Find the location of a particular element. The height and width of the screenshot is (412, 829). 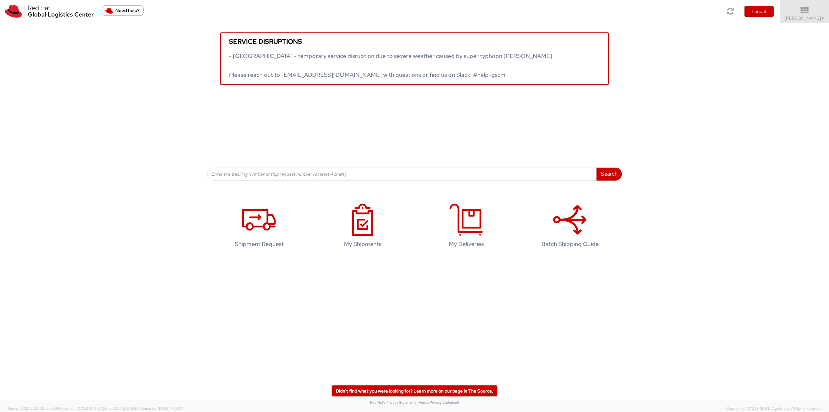

button: Need help? is located at coordinates (123, 10).